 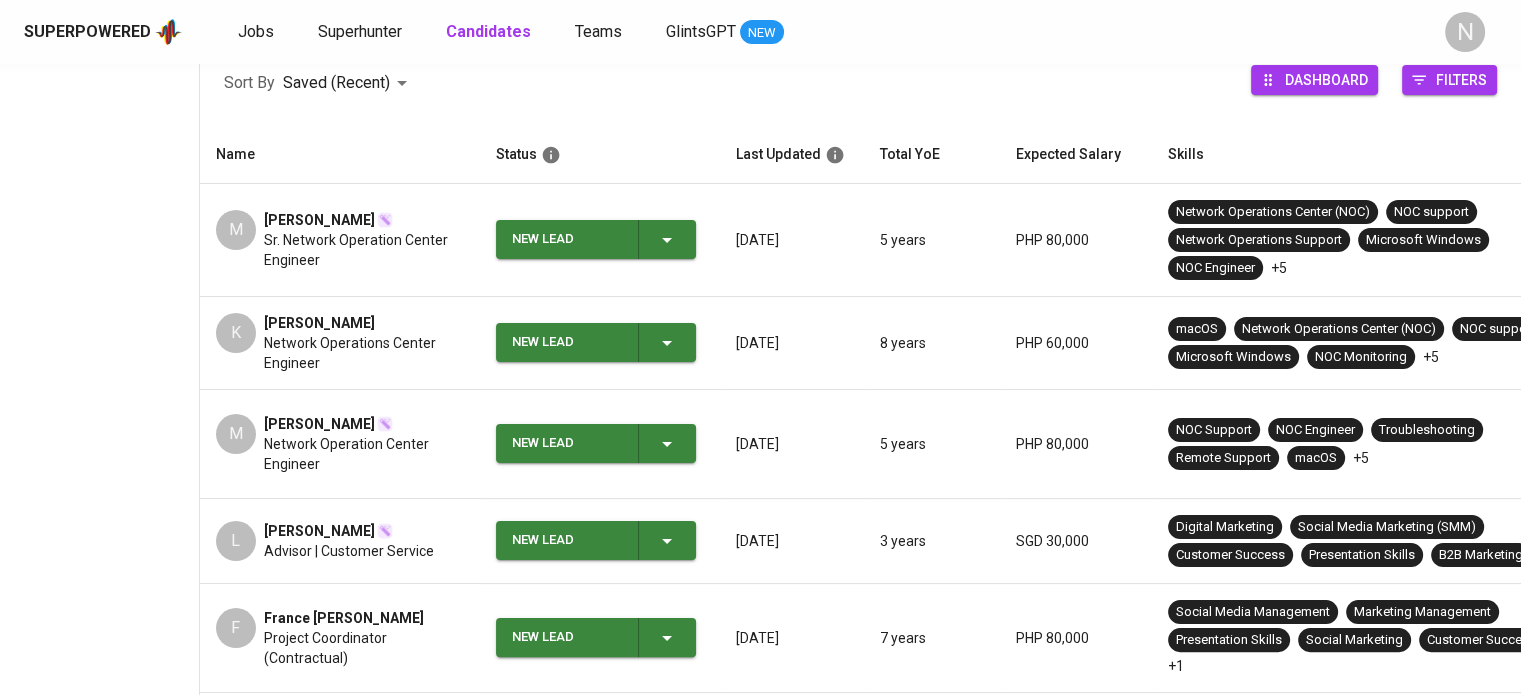 I want to click on p: Saved (Recent), so click(x=336, y=83).